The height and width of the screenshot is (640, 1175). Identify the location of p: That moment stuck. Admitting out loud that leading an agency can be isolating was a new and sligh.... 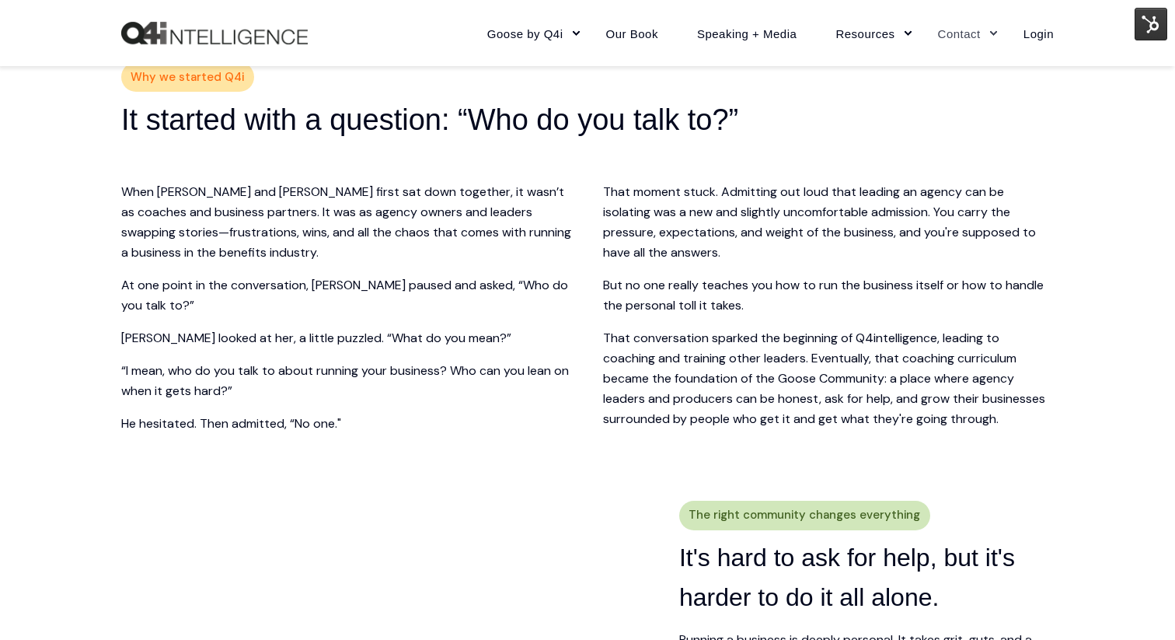
(829, 222).